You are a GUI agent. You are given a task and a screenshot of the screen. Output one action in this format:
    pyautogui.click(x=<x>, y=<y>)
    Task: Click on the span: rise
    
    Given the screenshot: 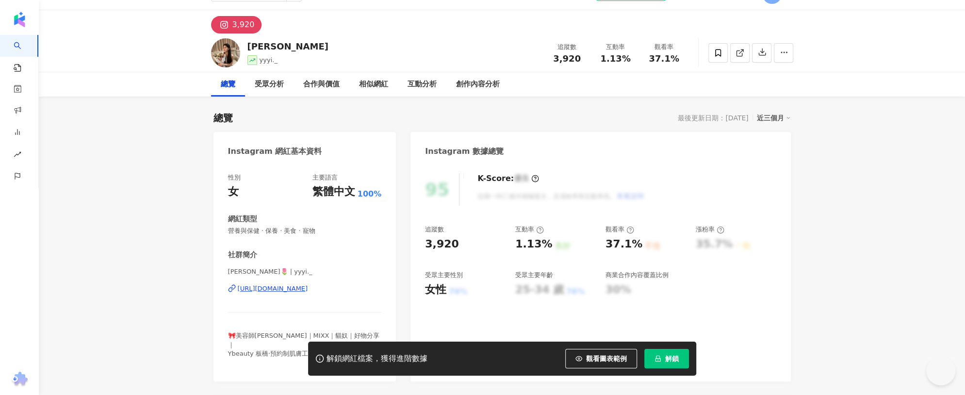 What is the action you would take?
    pyautogui.click(x=17, y=155)
    